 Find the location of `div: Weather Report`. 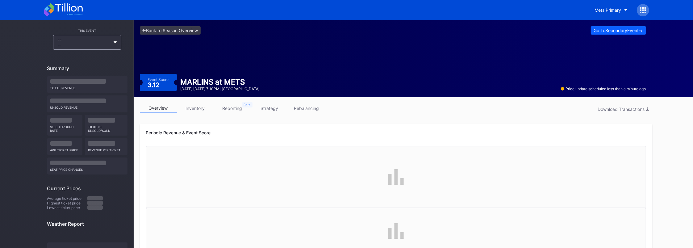

div: Weather Report is located at coordinates (87, 224).